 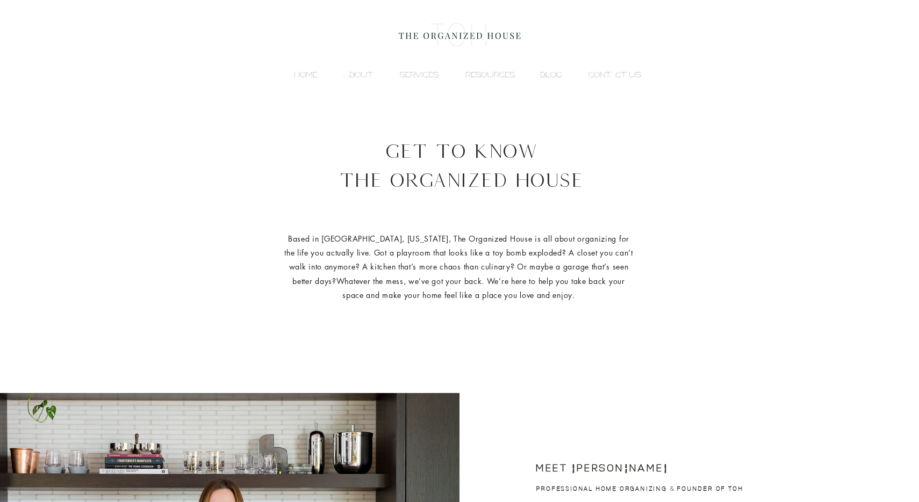 What do you see at coordinates (298, 75) in the screenshot?
I see `a: HOME` at bounding box center [298, 75].